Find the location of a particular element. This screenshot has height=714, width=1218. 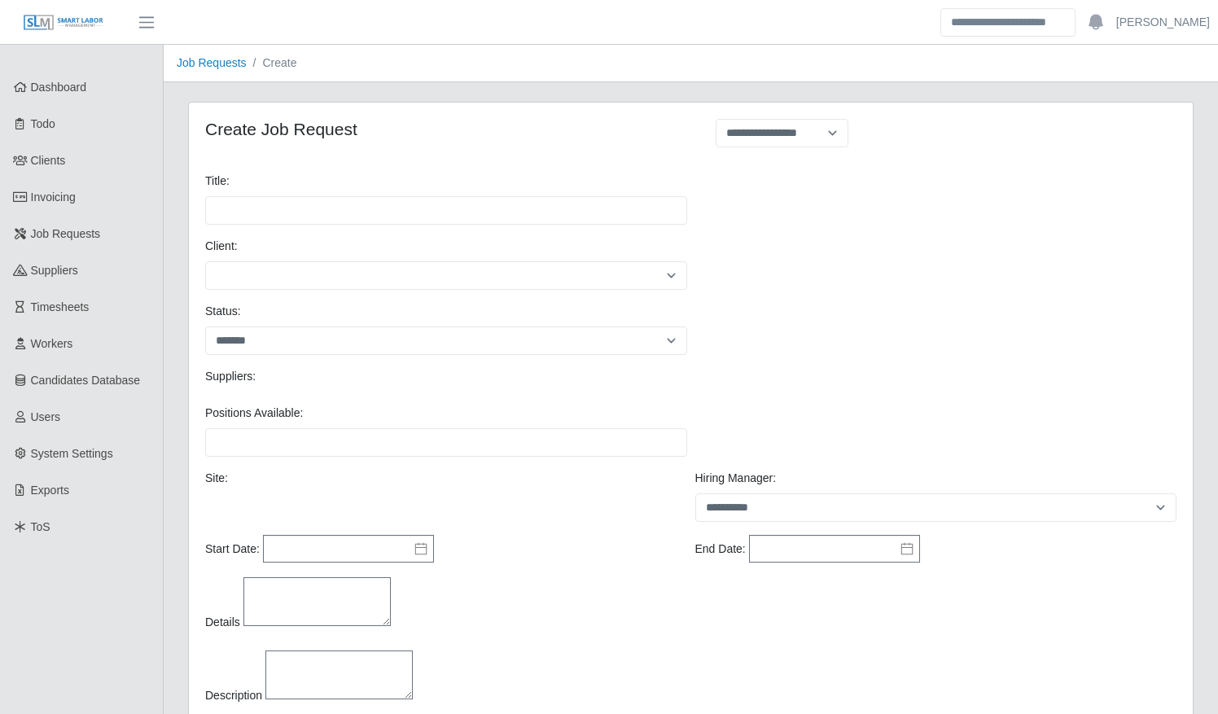

label: Status: is located at coordinates (223, 311).